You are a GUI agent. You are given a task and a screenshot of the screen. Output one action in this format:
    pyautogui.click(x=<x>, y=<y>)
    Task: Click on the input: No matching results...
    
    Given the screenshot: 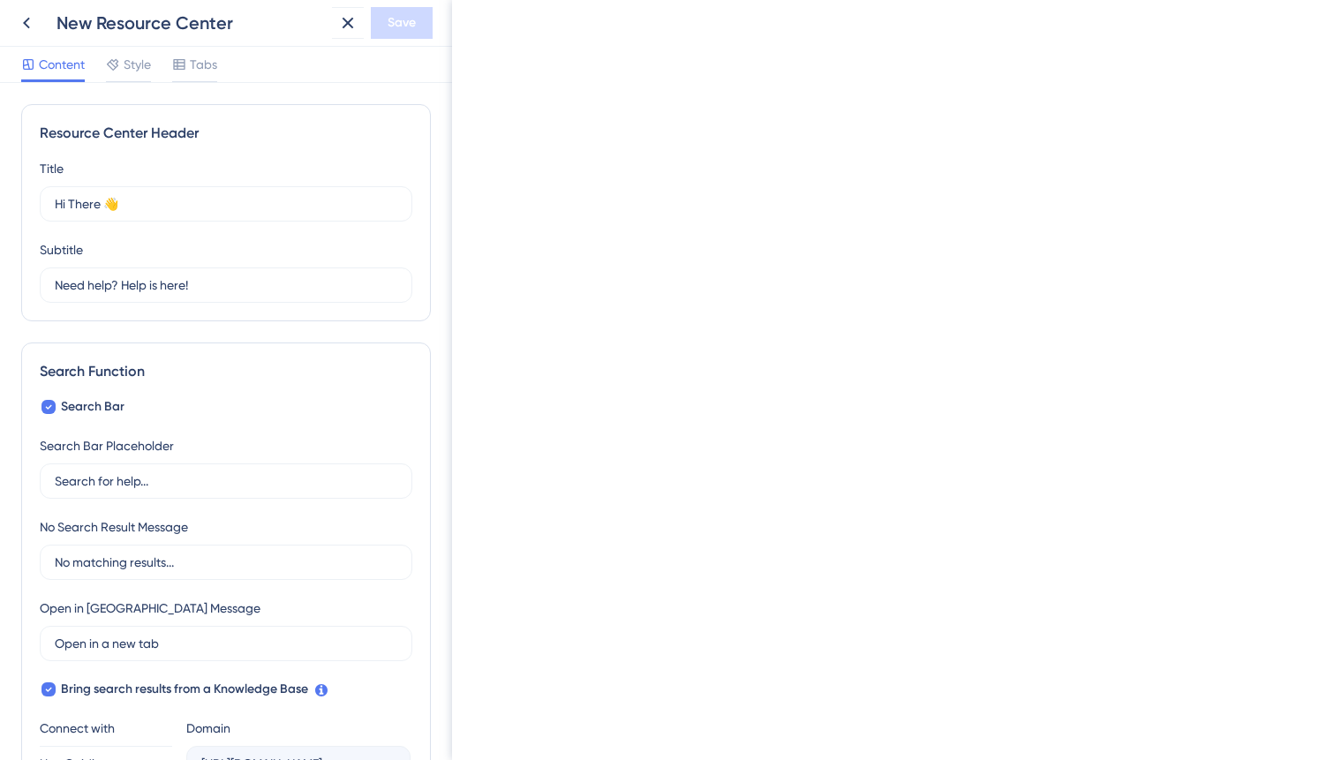 What is the action you would take?
    pyautogui.click(x=226, y=562)
    